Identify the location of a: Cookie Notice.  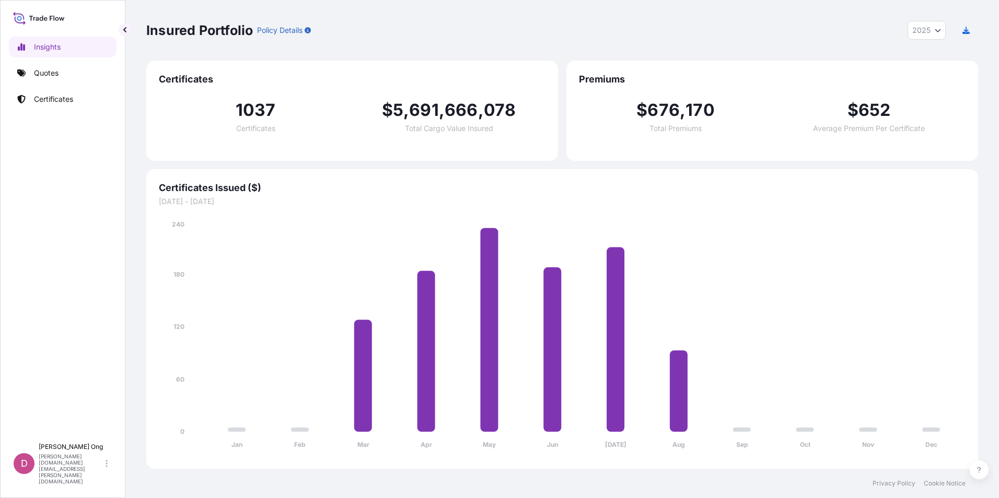
(944, 484).